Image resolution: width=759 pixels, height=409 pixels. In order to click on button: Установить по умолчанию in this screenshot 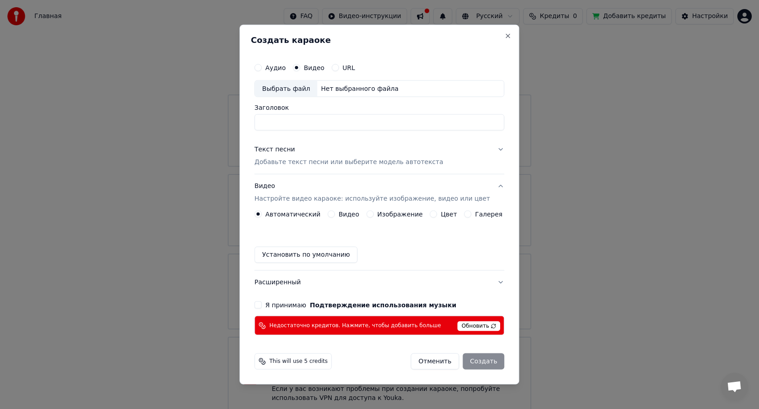, I will do `click(306, 255)`.